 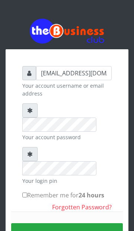 I want to click on a: Forgotten Password?, so click(x=82, y=207).